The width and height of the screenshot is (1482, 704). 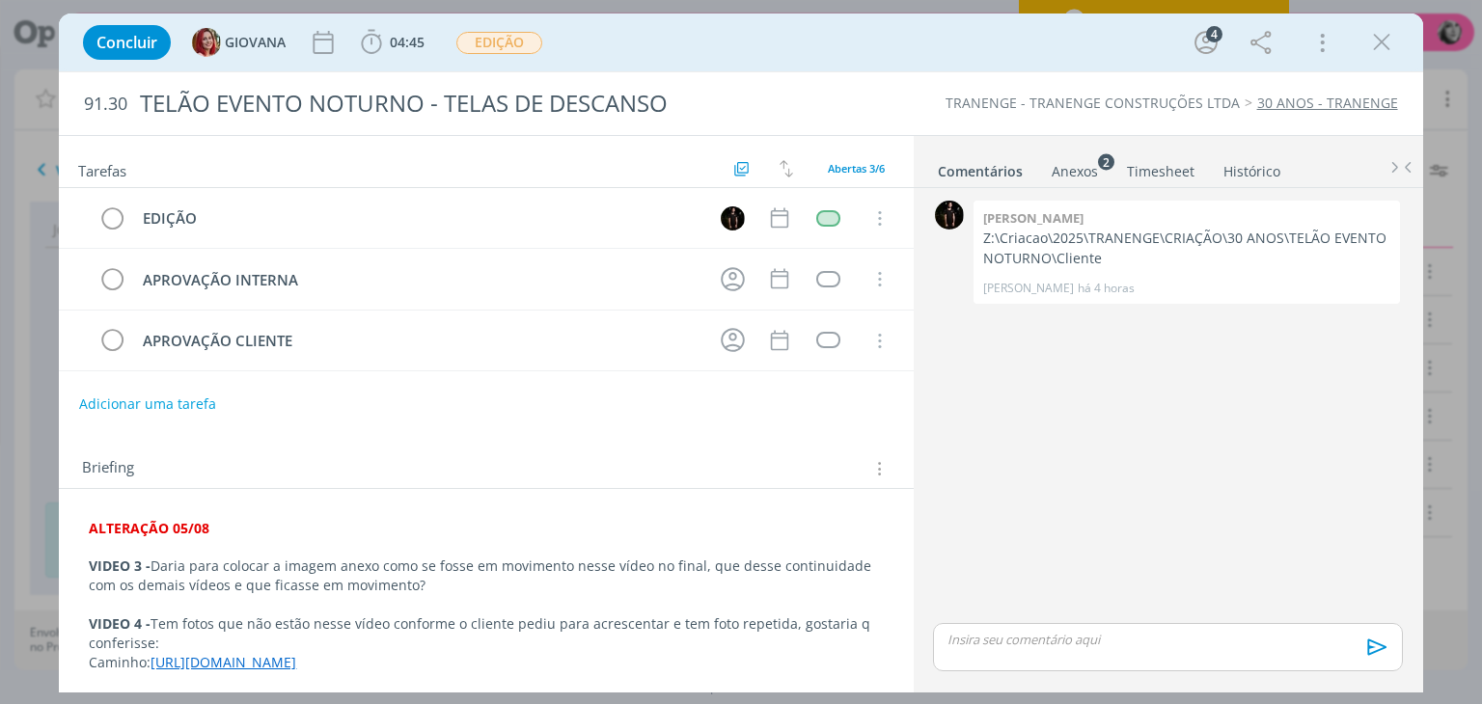 I want to click on span: Caminho:, so click(x=120, y=662).